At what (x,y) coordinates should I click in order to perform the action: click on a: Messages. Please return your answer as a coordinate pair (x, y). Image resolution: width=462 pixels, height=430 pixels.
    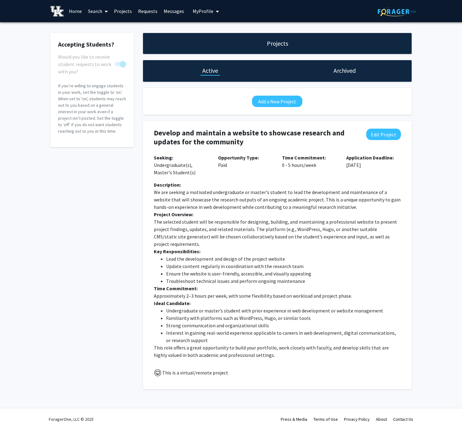
    Looking at the image, I should click on (174, 11).